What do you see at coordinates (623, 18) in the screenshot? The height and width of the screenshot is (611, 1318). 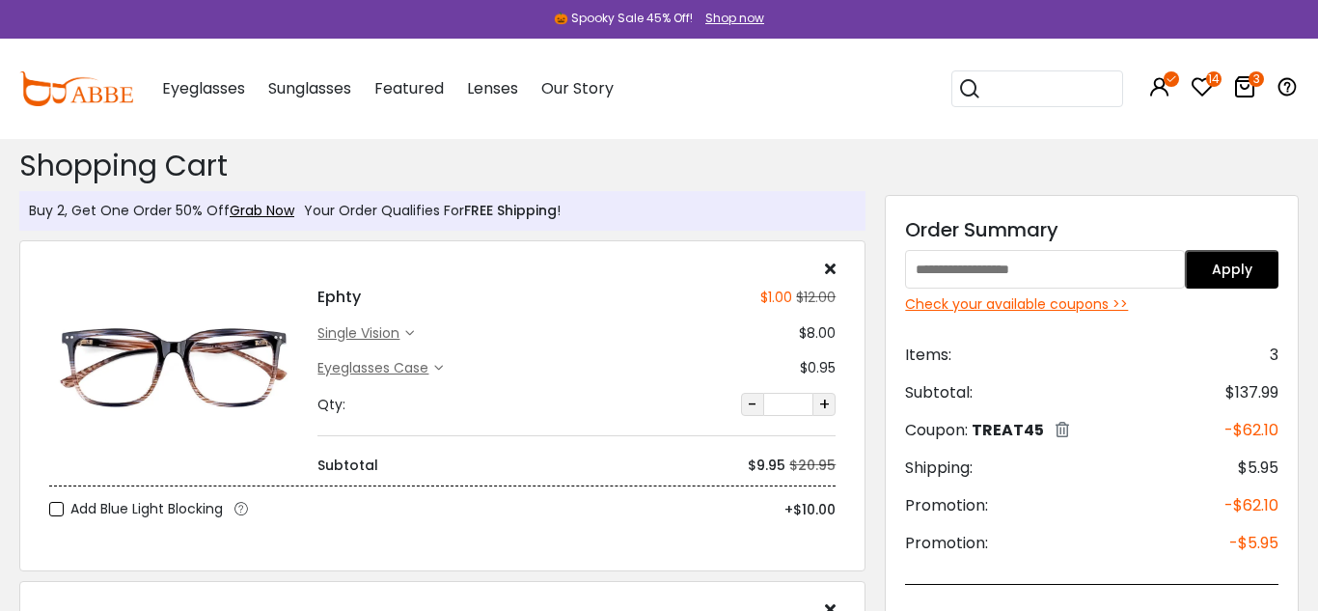 I see `div: 🎃 Spooky Sale 45% Off!` at bounding box center [623, 18].